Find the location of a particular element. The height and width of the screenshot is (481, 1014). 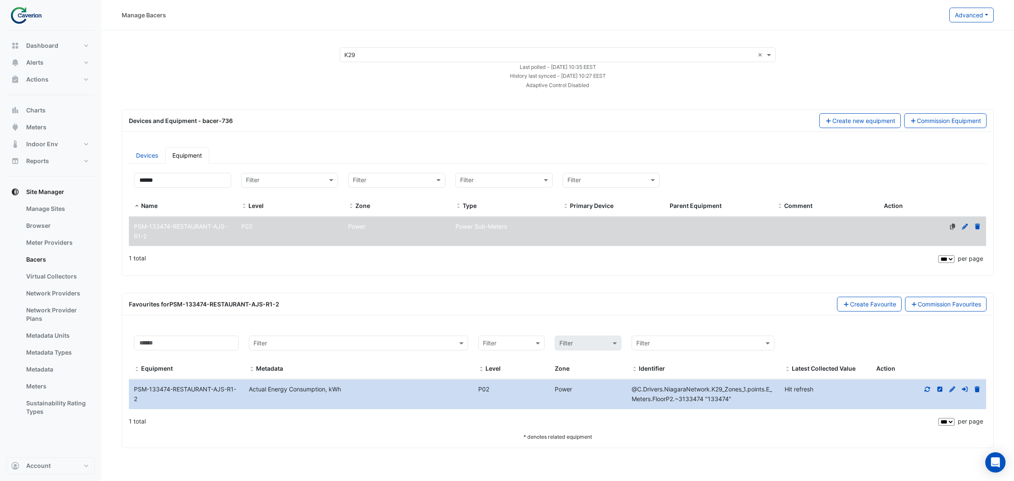

a: Meter Providers is located at coordinates (57, 242).